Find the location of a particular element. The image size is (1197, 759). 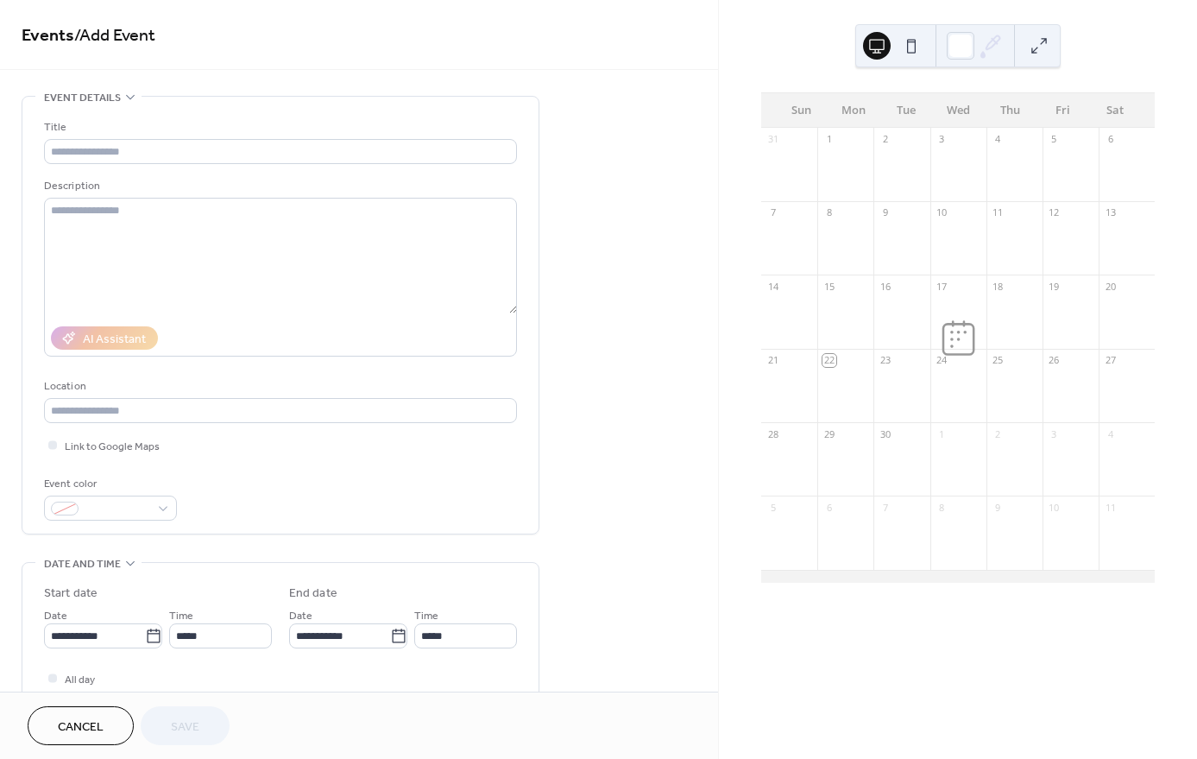

span: Date and time is located at coordinates (82, 564).